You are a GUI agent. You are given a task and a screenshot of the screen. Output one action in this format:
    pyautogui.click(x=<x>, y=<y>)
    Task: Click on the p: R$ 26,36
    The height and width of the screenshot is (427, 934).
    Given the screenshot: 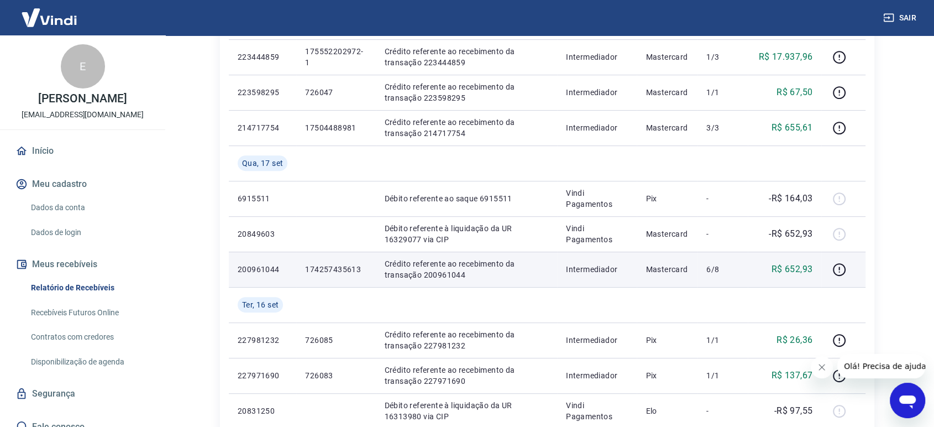 What is the action you would take?
    pyautogui.click(x=794, y=340)
    